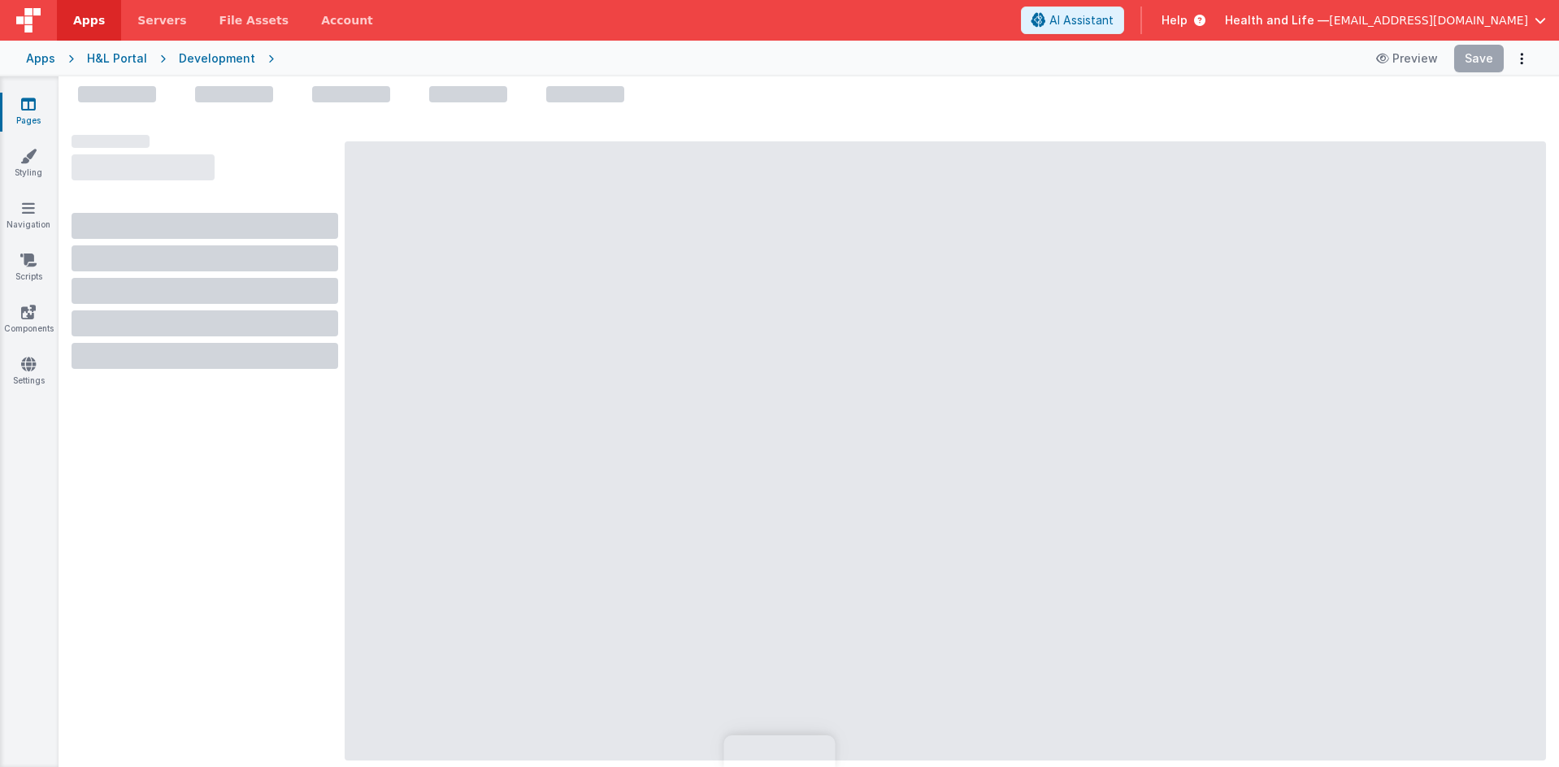  What do you see at coordinates (1407, 59) in the screenshot?
I see `button: Preview` at bounding box center [1407, 59].